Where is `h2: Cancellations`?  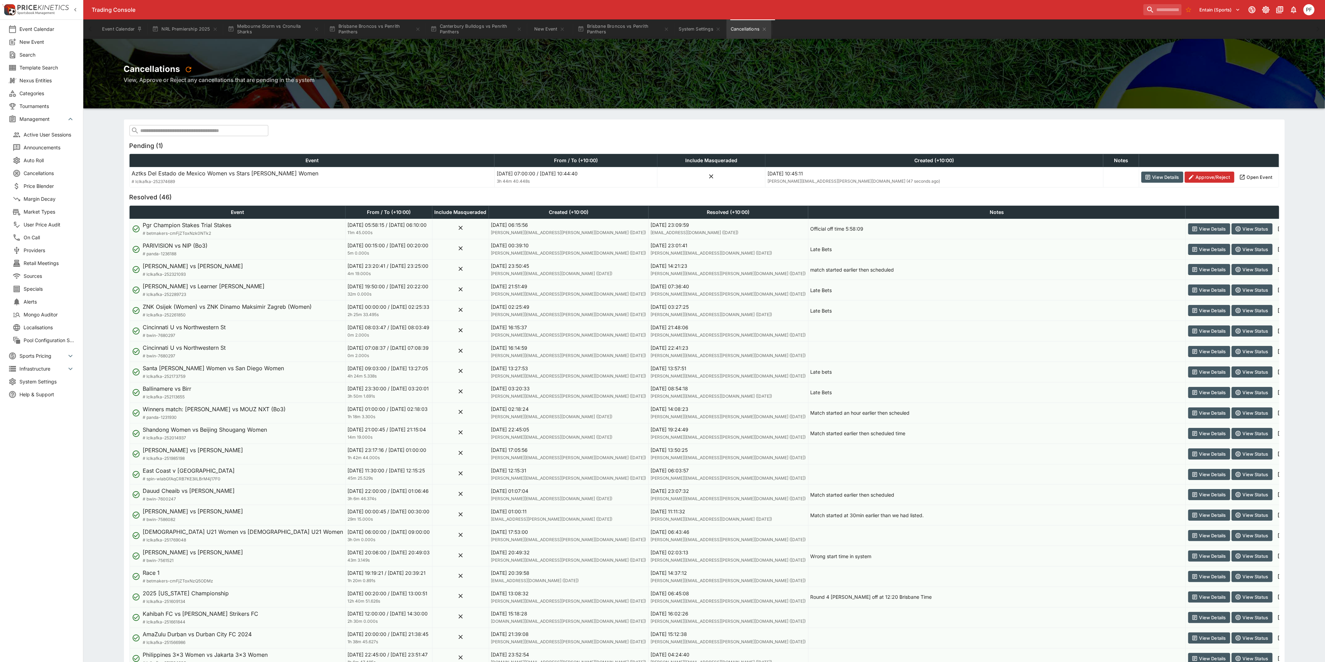 h2: Cancellations is located at coordinates (704, 69).